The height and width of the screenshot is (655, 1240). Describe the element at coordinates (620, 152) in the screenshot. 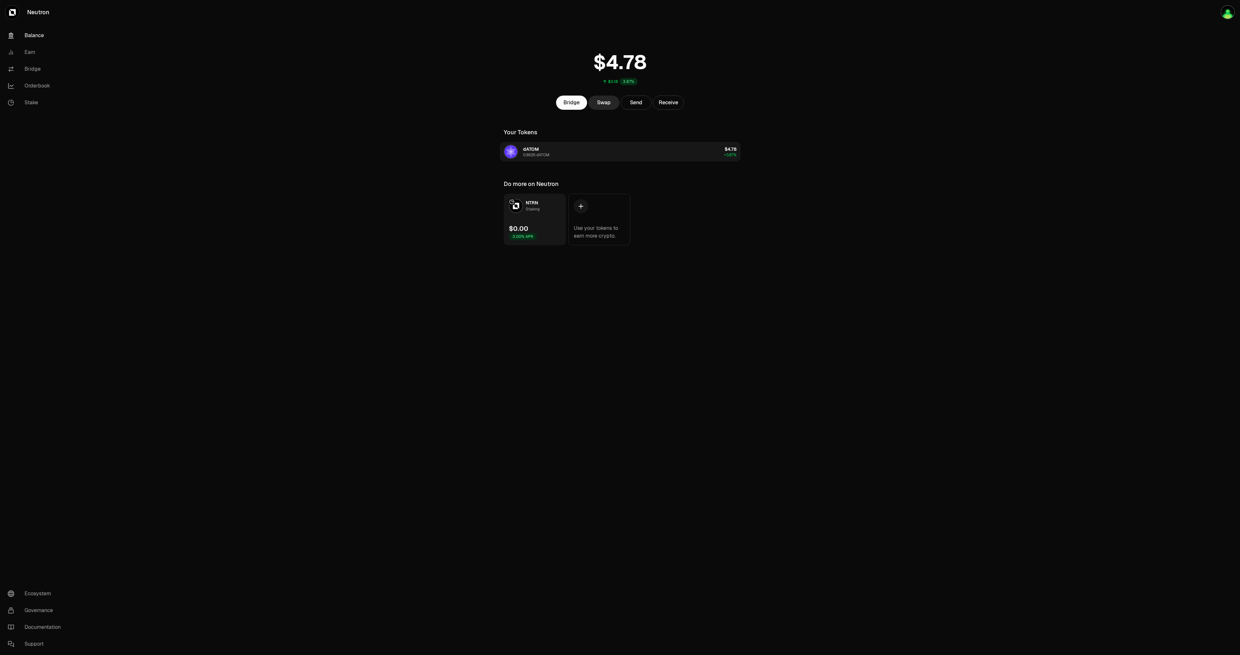

I see `button: dATOM LogodATOM0.8626 dATOM$4.78+3.87%` at that location.